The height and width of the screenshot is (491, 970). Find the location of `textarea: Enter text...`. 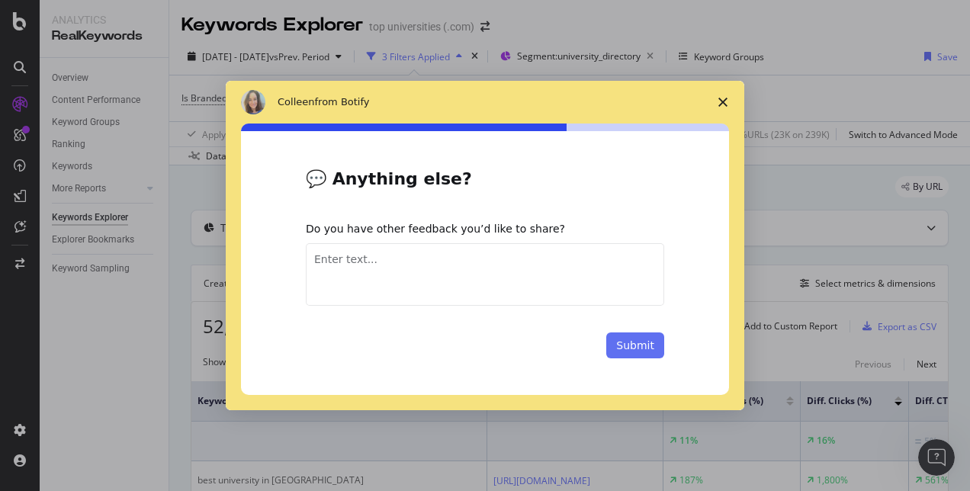

textarea: Enter text... is located at coordinates (485, 274).